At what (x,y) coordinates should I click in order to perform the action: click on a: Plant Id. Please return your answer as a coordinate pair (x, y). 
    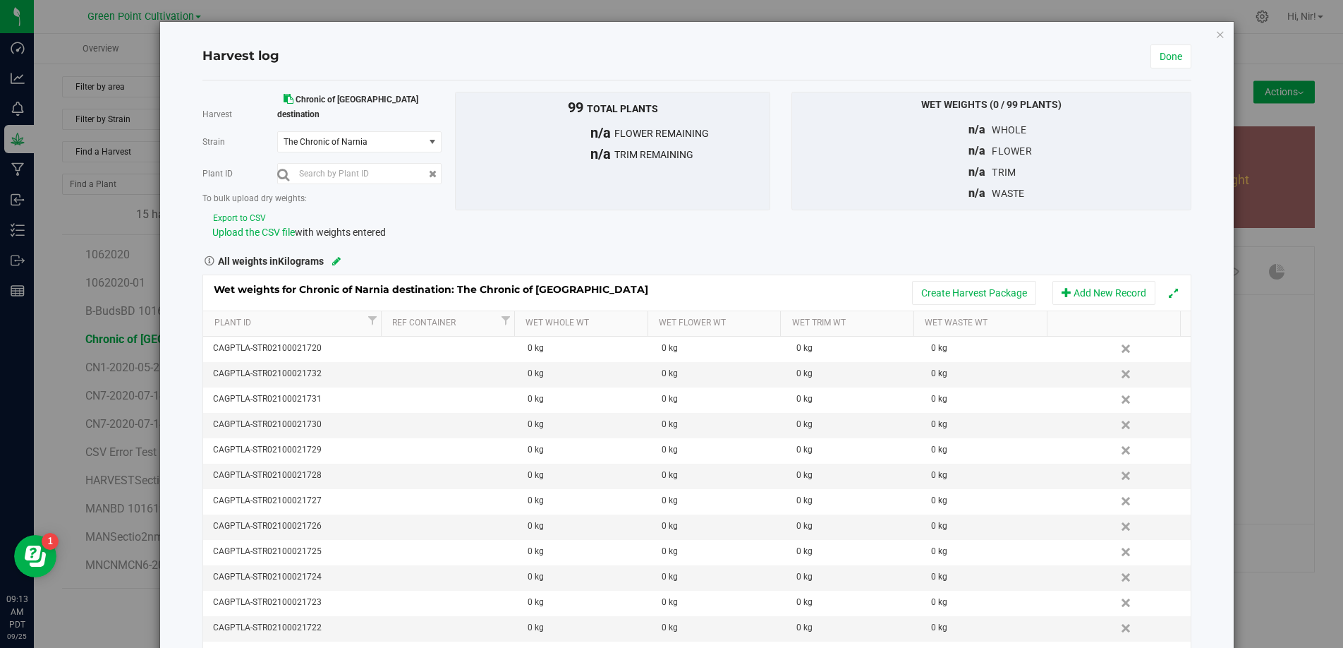
    Looking at the image, I should click on (289, 323).